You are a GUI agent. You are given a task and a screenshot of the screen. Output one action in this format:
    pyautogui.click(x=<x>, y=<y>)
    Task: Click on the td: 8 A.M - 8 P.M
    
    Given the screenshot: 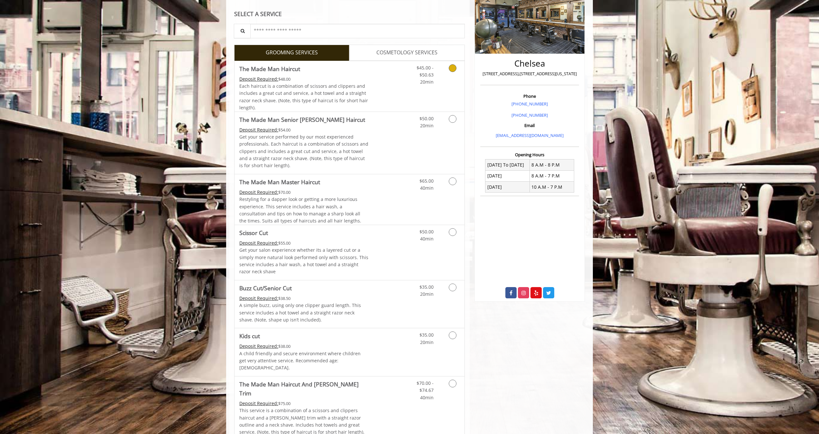 What is the action you would take?
    pyautogui.click(x=552, y=165)
    